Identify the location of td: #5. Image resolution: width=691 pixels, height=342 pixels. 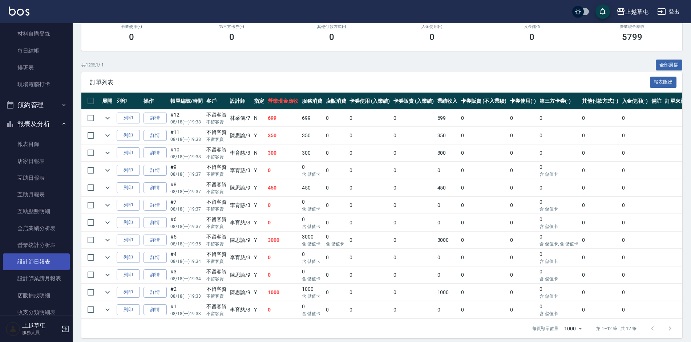
(186, 240).